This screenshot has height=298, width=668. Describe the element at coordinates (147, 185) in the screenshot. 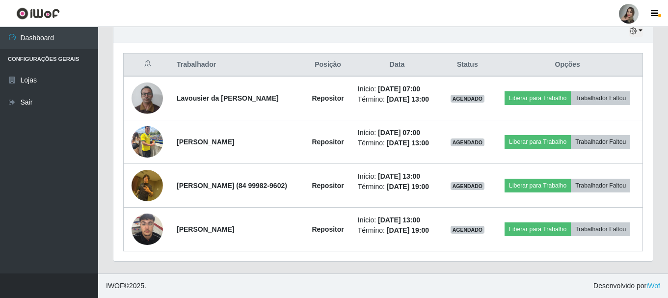

I see `img: 1754156218289.jpeg` at that location.